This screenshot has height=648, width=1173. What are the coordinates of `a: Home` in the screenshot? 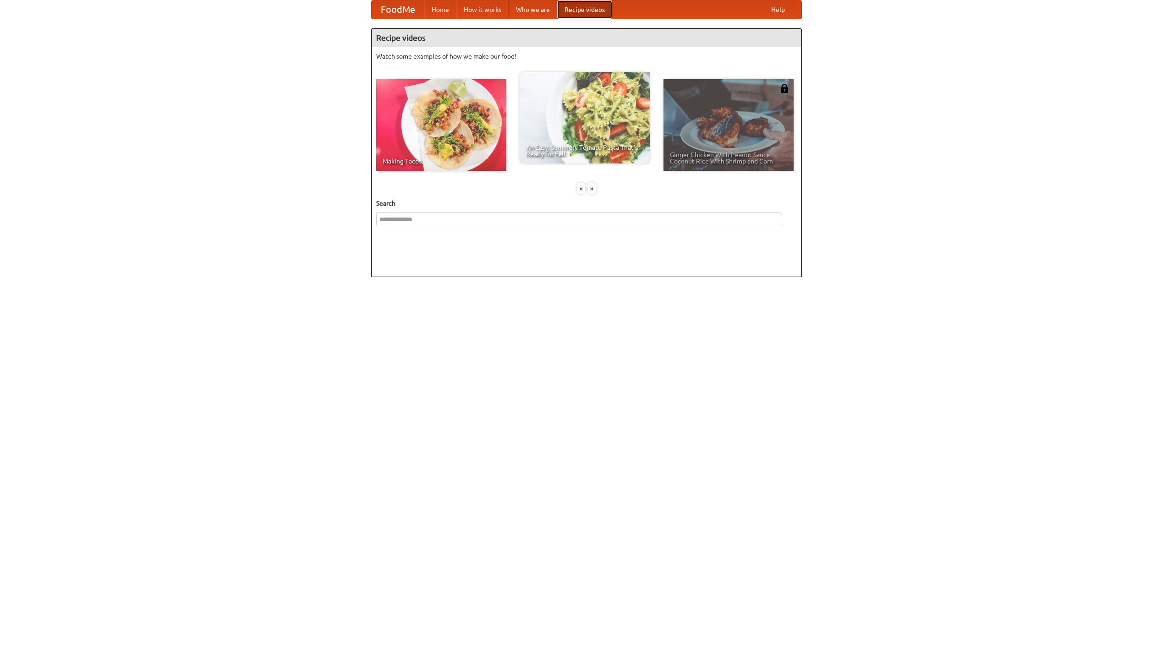 It's located at (440, 10).